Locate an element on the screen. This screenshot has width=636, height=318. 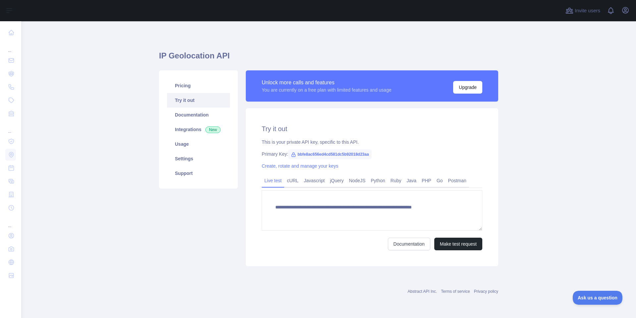
div: This is your private API key, specific to this API. is located at coordinates (372, 142).